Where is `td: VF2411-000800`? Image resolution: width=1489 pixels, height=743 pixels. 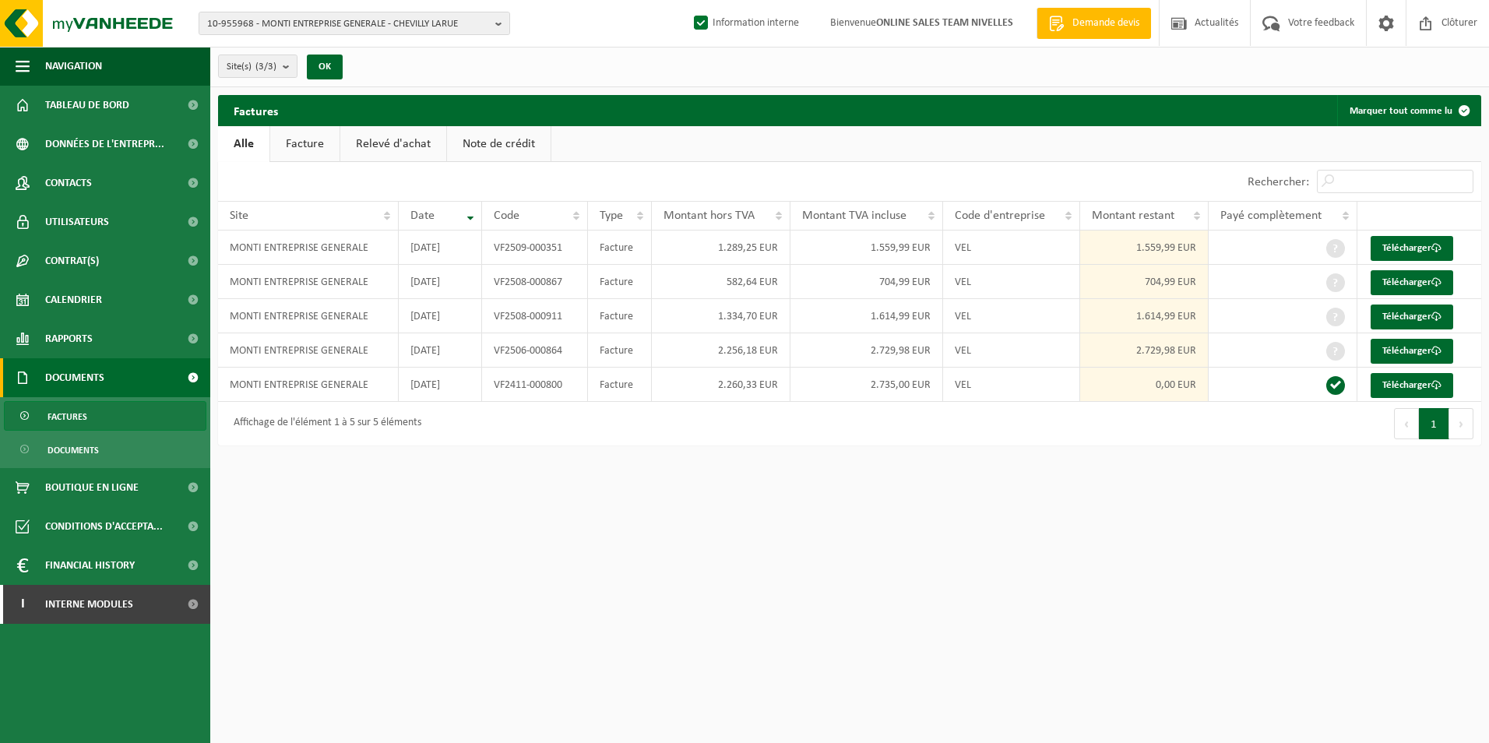
td: VF2411-000800 is located at coordinates (534, 385).